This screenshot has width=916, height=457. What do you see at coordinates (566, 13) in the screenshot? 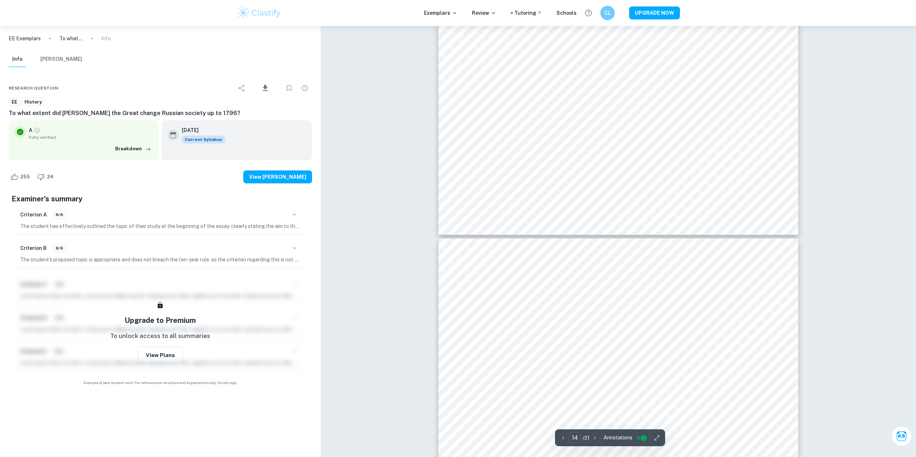
I see `a: Schools` at bounding box center [566, 13].